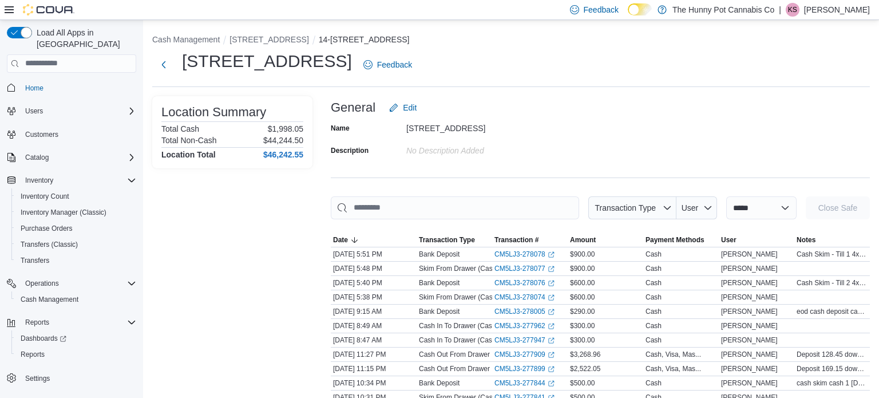  What do you see at coordinates (468, 354) in the screenshot?
I see `p: Cash Out From Drawer (Cash 1)` at bounding box center [468, 354].